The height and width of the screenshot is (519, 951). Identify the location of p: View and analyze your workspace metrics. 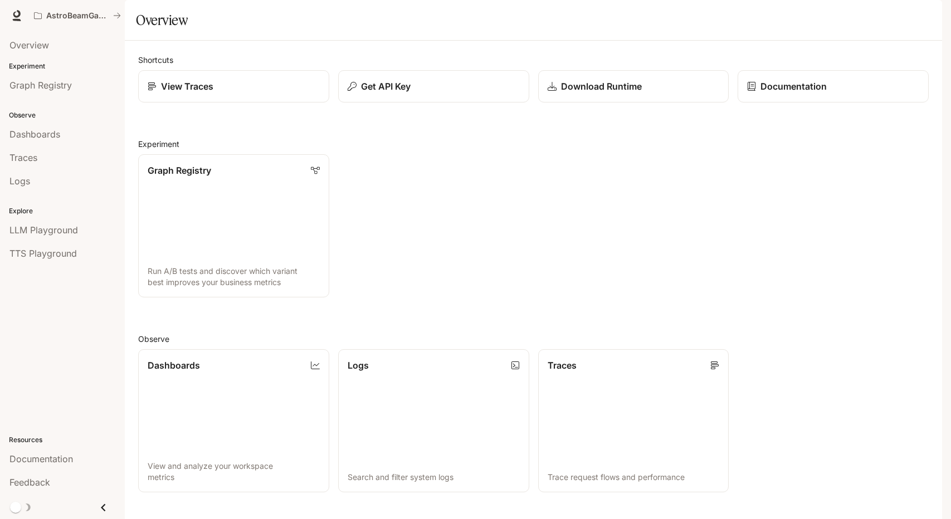
(234, 472).